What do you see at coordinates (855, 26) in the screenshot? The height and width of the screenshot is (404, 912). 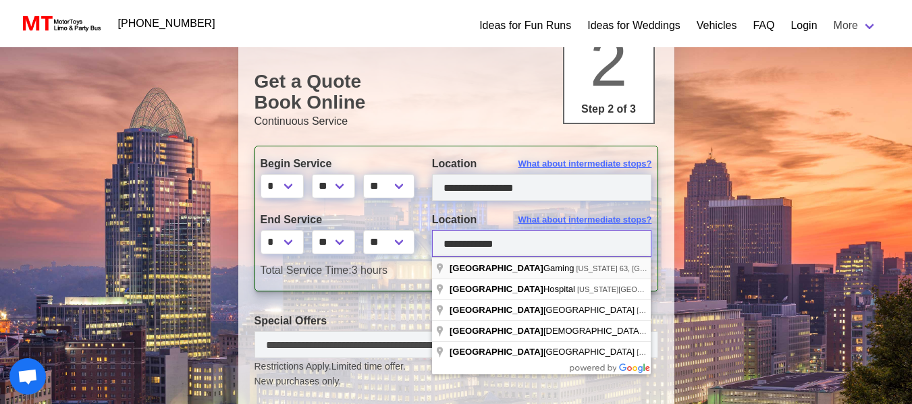 I see `a: More` at bounding box center [855, 26].